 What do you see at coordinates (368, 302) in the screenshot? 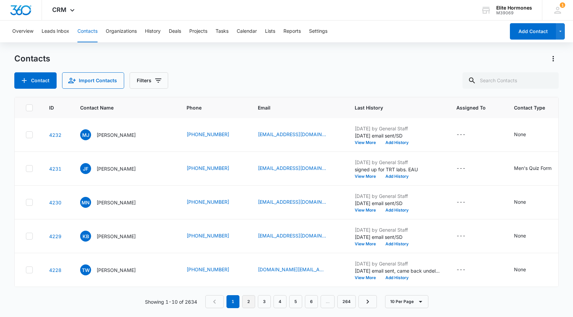
I see `a: Next Page` at bounding box center [368, 302].